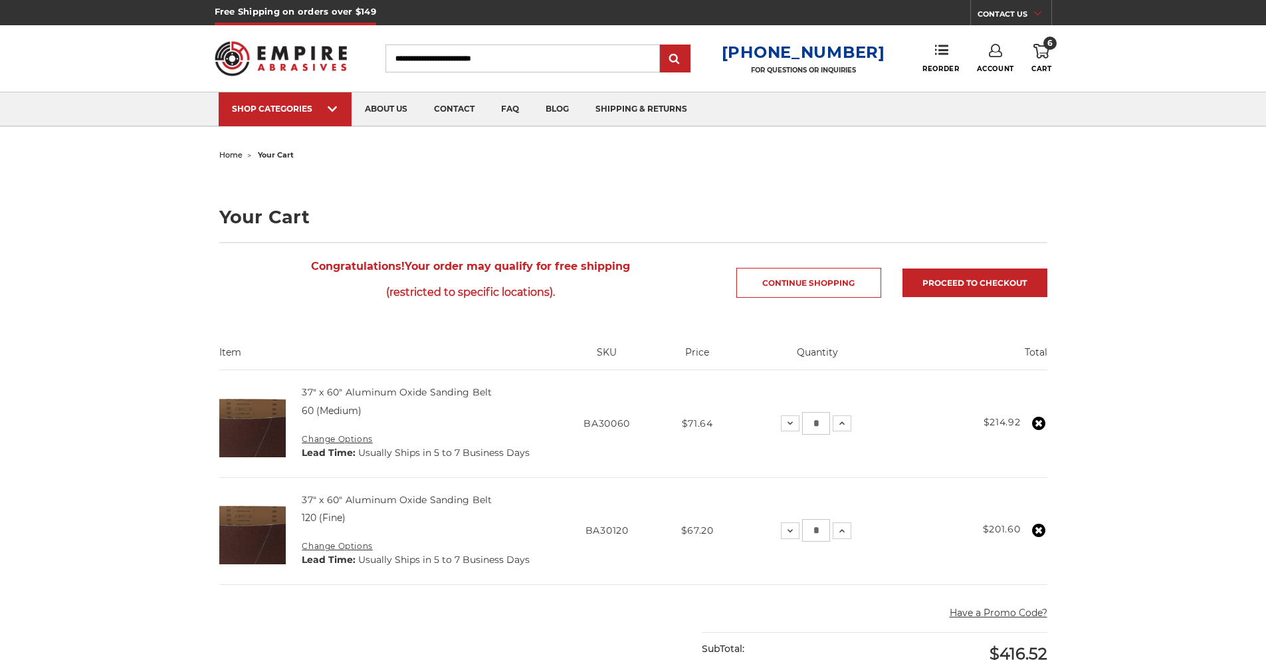 The width and height of the screenshot is (1266, 660). I want to click on h1: Your Cart, so click(633, 217).